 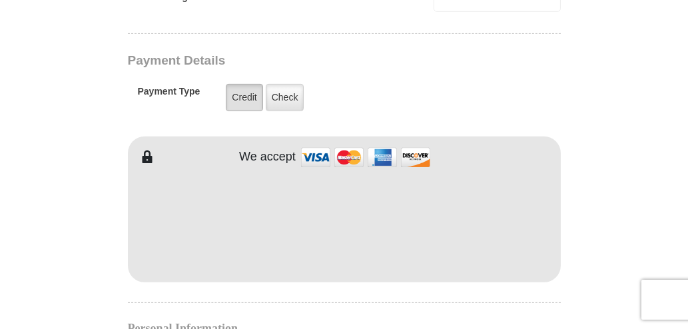 I want to click on label: Check, so click(x=285, y=97).